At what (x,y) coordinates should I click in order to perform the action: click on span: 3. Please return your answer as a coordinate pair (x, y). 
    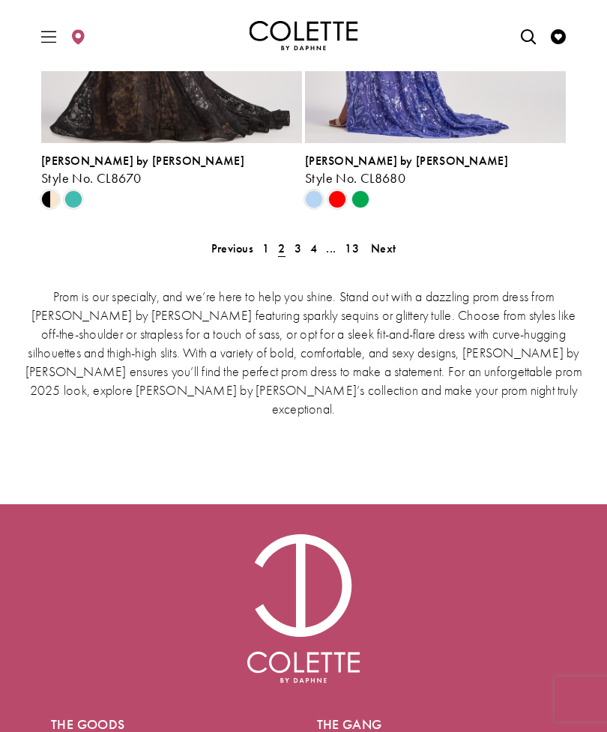
    Looking at the image, I should click on (298, 248).